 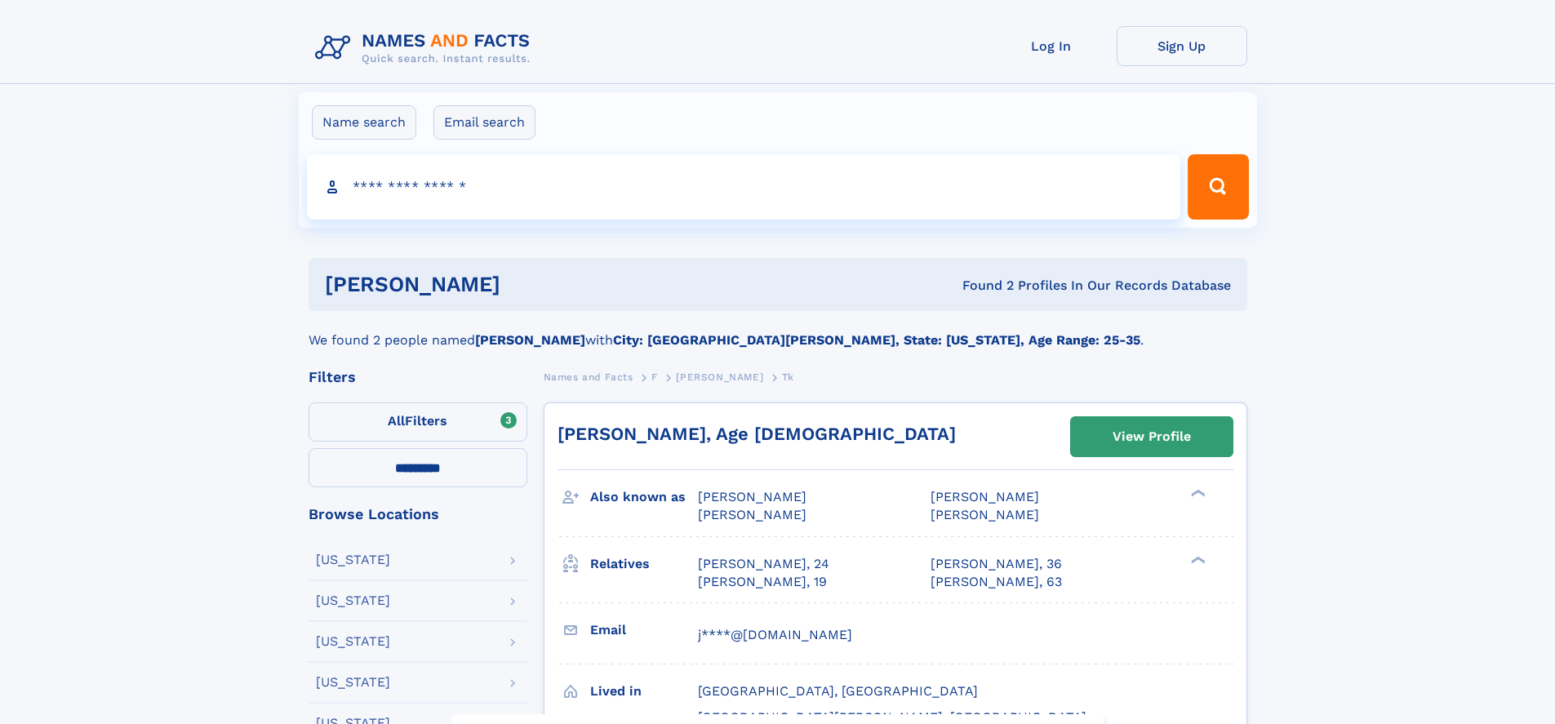 I want to click on div: View Profile, so click(x=1152, y=437).